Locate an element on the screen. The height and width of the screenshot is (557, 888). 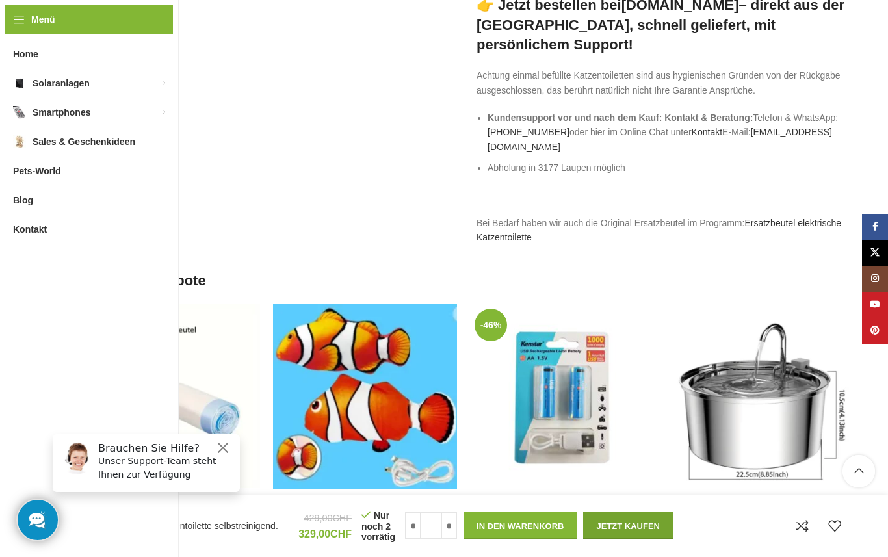
span: Smartphones is located at coordinates (61, 113).